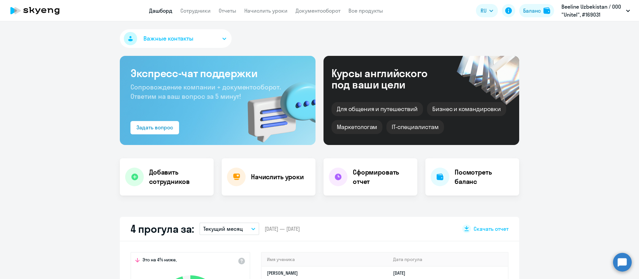  What do you see at coordinates (537, 11) in the screenshot?
I see `button: Балансbalance` at bounding box center [537, 11].